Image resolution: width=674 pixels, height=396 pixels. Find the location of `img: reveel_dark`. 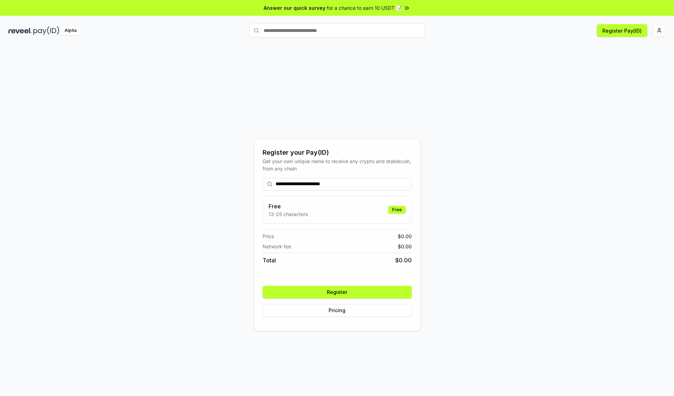

img: reveel_dark is located at coordinates (20, 31).